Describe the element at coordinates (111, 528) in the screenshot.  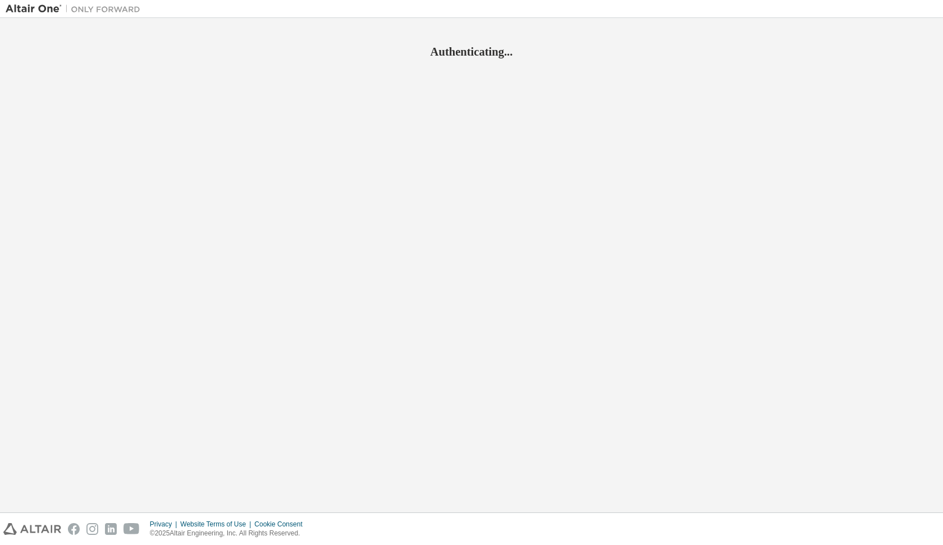
I see `img: linkedin.svg` at that location.